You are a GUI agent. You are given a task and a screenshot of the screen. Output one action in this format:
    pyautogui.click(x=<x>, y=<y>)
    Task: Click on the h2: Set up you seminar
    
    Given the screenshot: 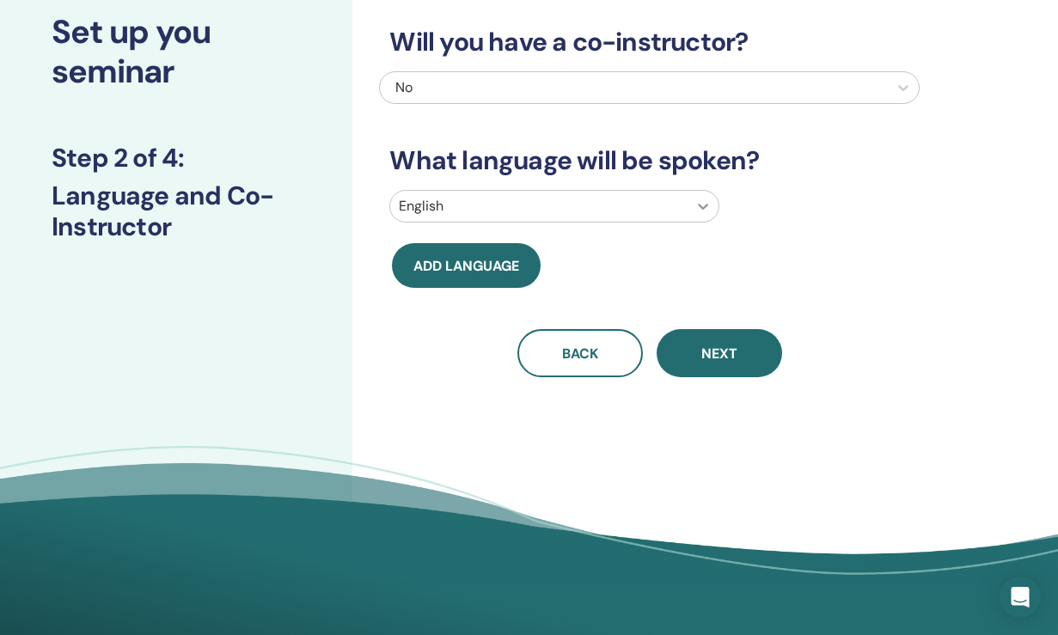 What is the action you would take?
    pyautogui.click(x=176, y=52)
    